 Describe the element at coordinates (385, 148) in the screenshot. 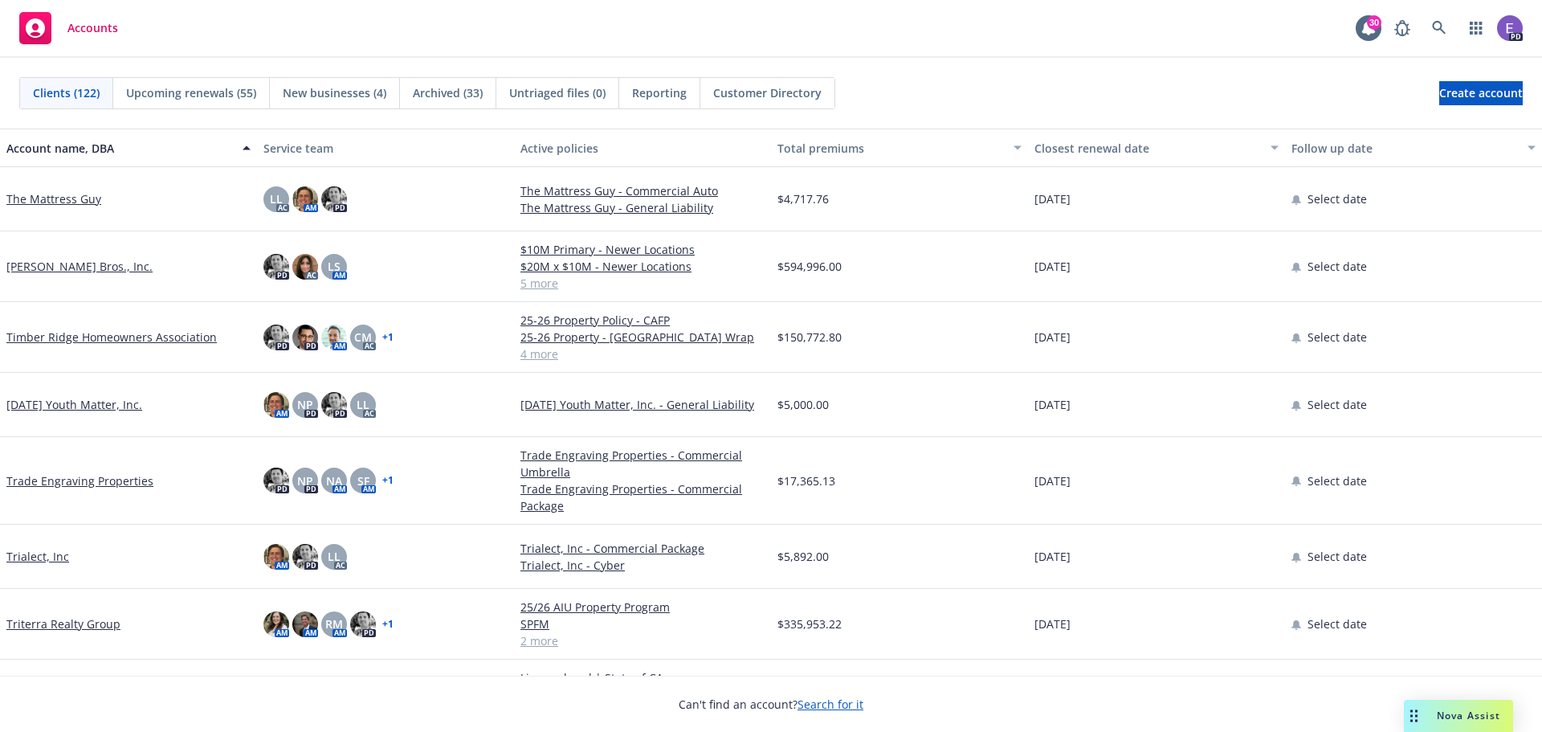

I see `button: Service team` at that location.